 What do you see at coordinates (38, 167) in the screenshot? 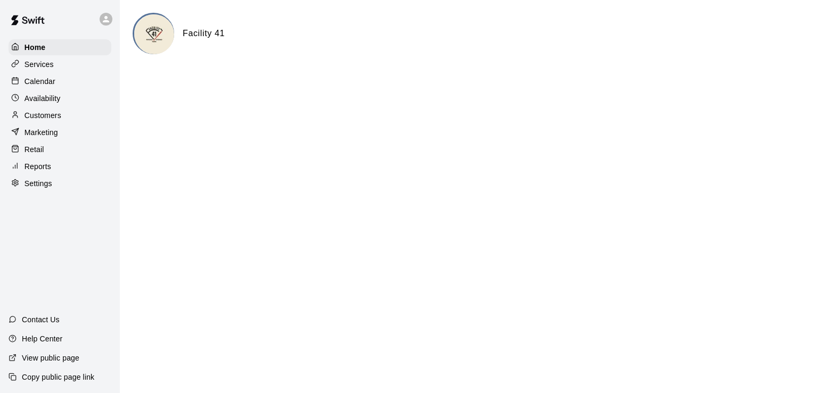
I see `p: Reports` at bounding box center [38, 167].